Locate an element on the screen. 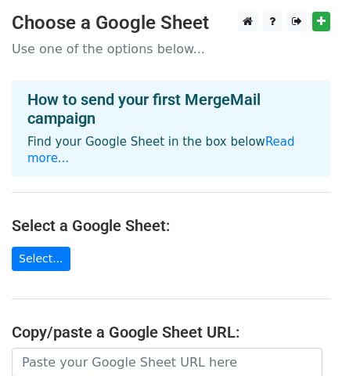 The image size is (342, 376). p: Find your Google Sheet in the box below is located at coordinates (171, 150).